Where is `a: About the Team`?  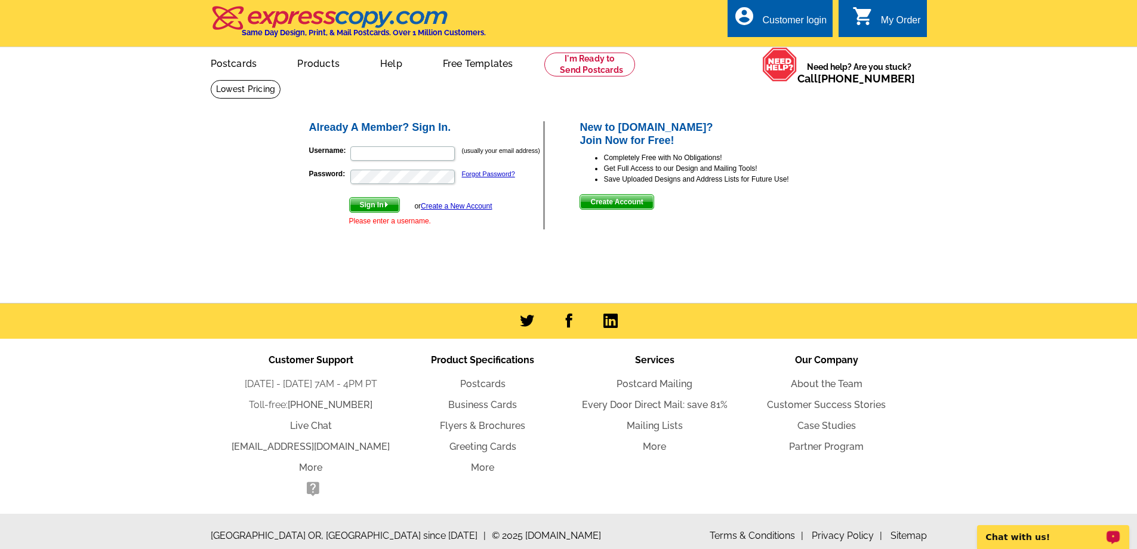 a: About the Team is located at coordinates (827, 383).